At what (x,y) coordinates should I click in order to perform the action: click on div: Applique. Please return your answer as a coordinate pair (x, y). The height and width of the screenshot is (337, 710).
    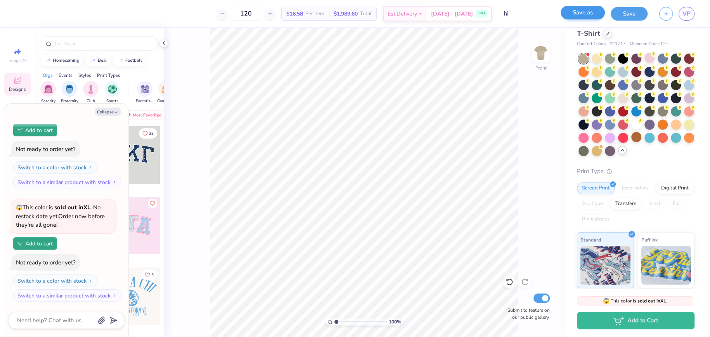
    Looking at the image, I should click on (592, 204).